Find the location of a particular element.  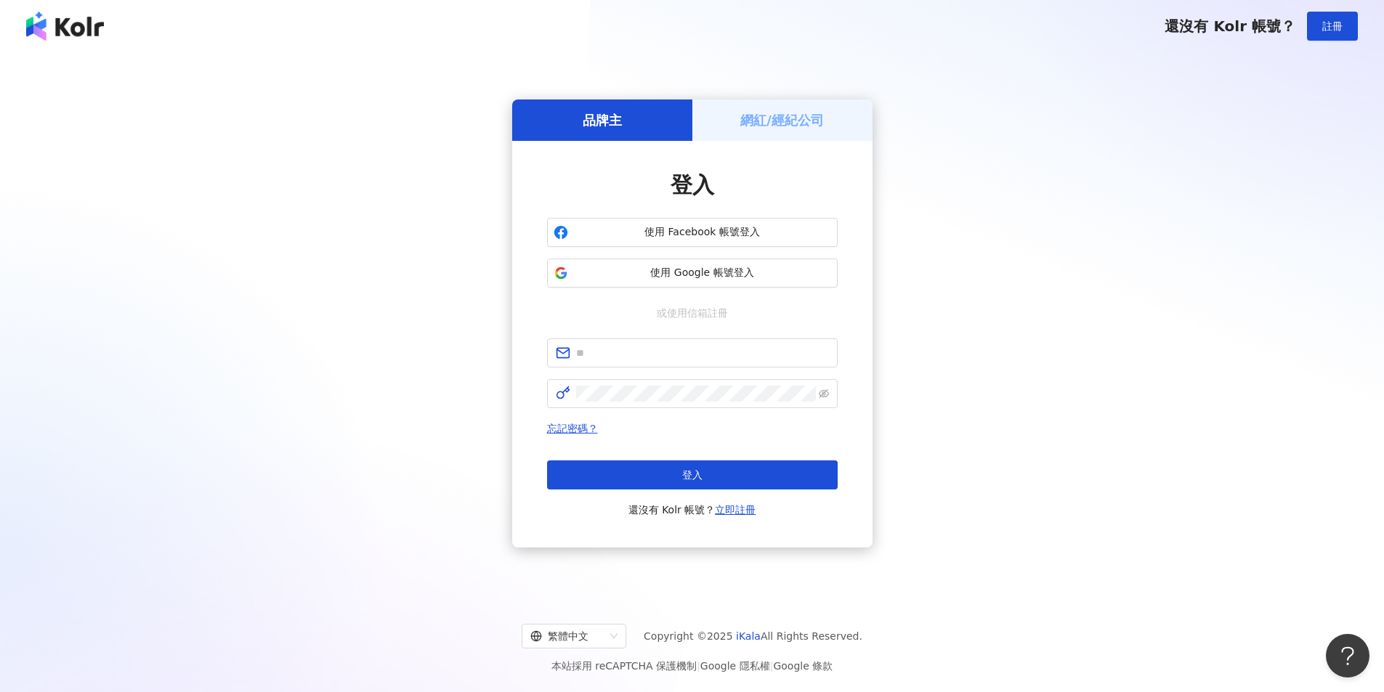

span: Copyright © 2025 All Rights Reserved. is located at coordinates (753, 636).